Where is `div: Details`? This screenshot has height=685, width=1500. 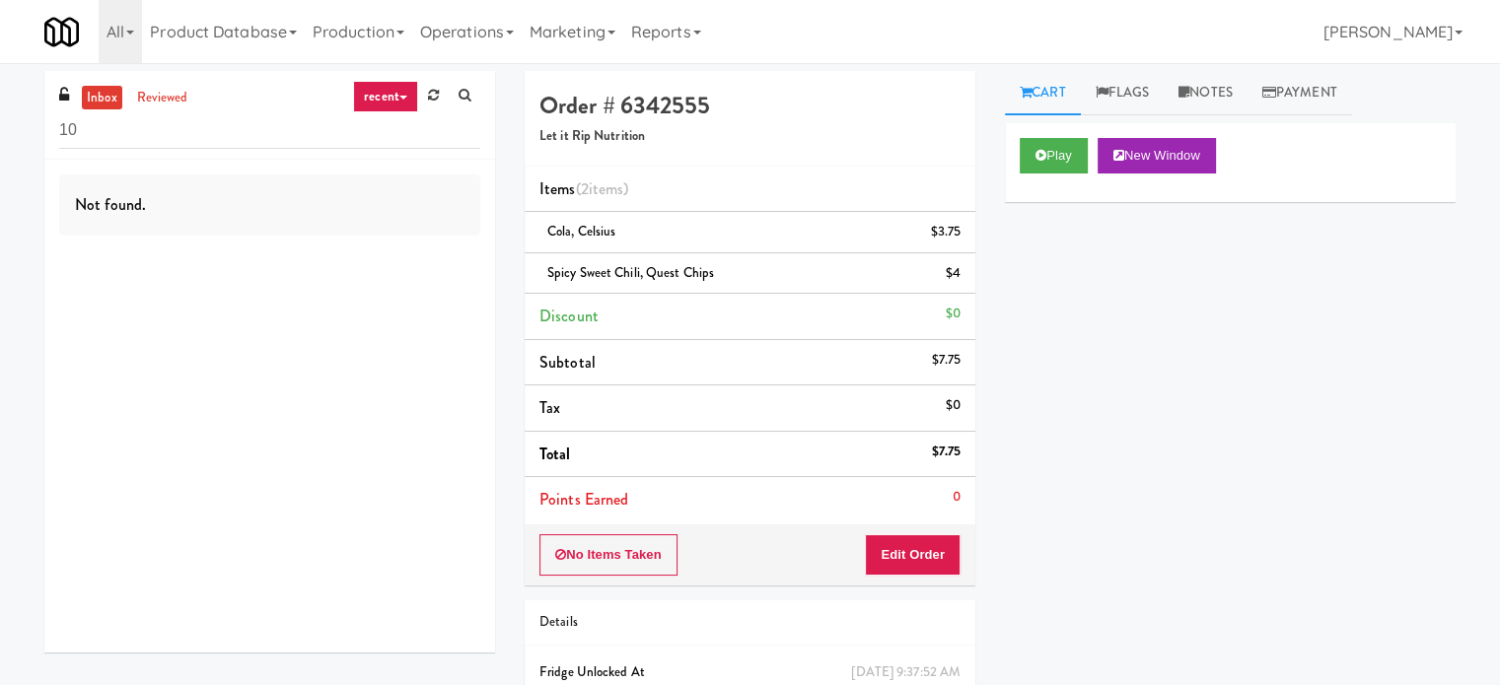
div: Details is located at coordinates (749, 622).